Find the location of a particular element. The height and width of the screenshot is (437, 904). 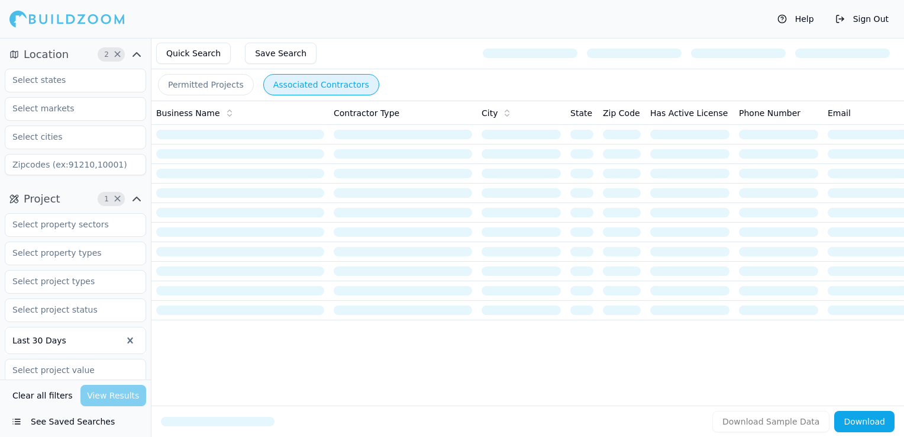

button: Associated Contractors is located at coordinates (321, 85).